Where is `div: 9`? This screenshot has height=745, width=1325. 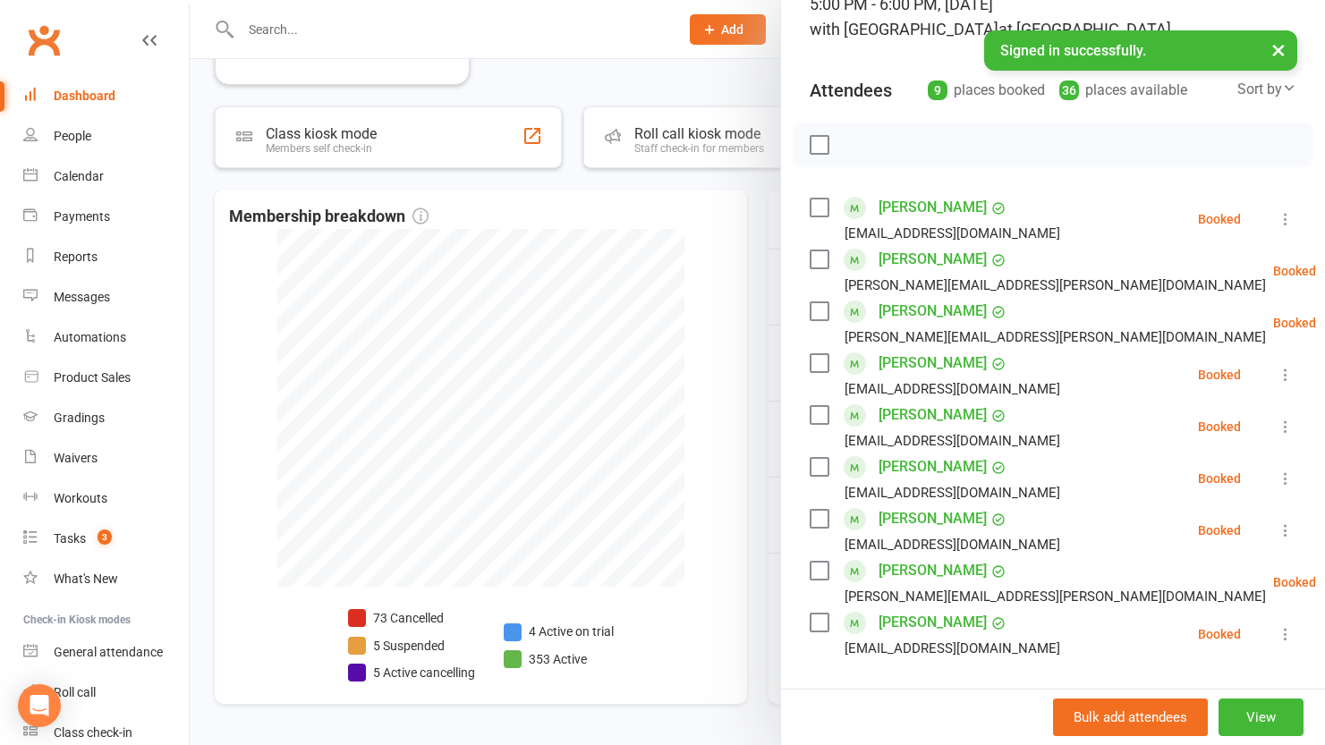
div: 9 is located at coordinates (937, 90).